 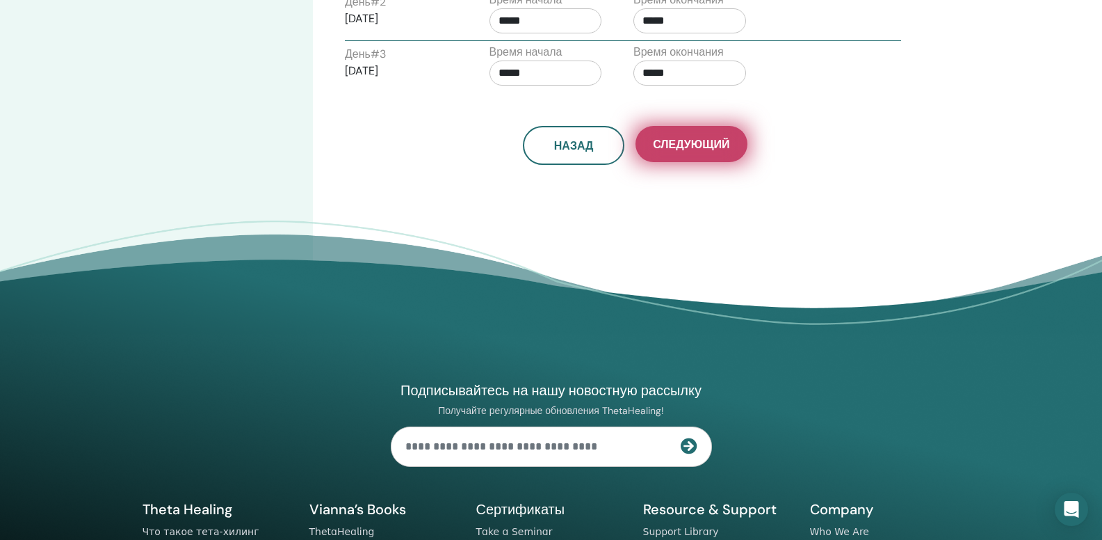 I want to click on h5: Сертификаты, so click(x=551, y=509).